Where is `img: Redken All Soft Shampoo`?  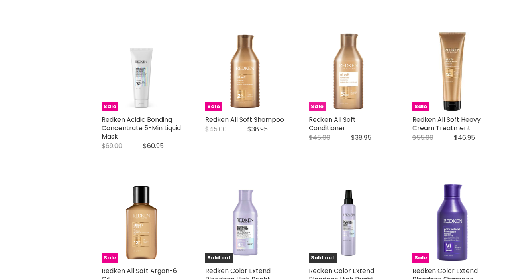
img: Redken All Soft Shampoo is located at coordinates (245, 71).